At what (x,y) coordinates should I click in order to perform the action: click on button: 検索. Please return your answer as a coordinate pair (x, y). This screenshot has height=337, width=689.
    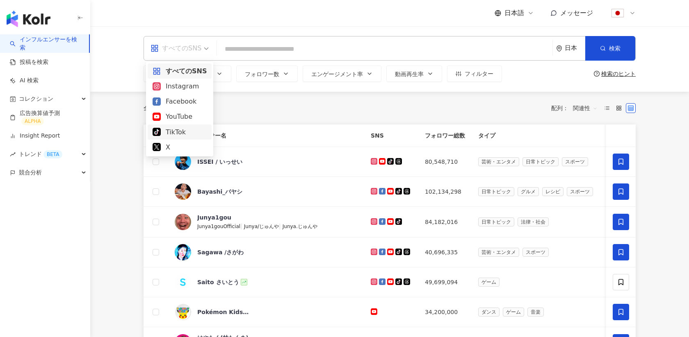
    Looking at the image, I should click on (610, 48).